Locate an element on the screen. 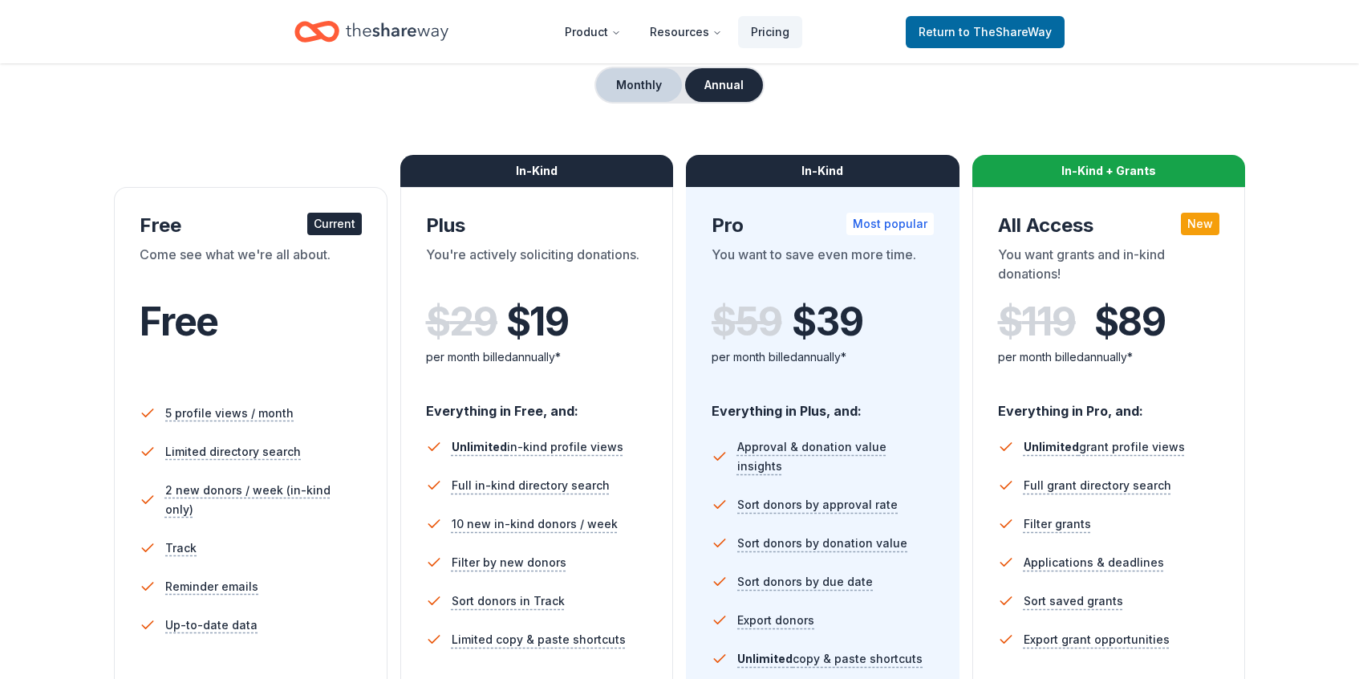 This screenshot has height=679, width=1359. span: Sort donors by donation value is located at coordinates (823, 543).